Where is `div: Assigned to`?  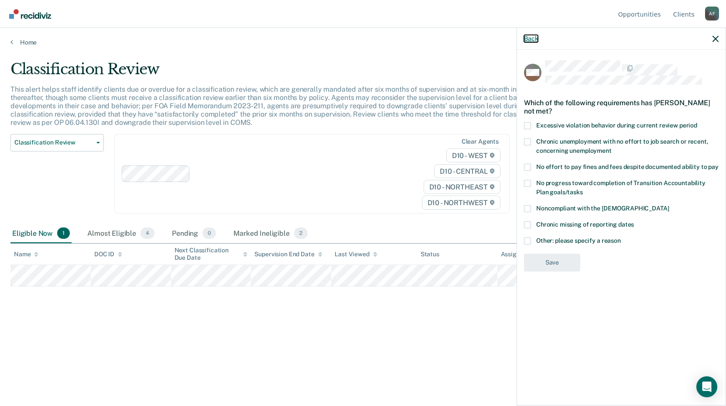 div: Assigned to is located at coordinates (522, 254).